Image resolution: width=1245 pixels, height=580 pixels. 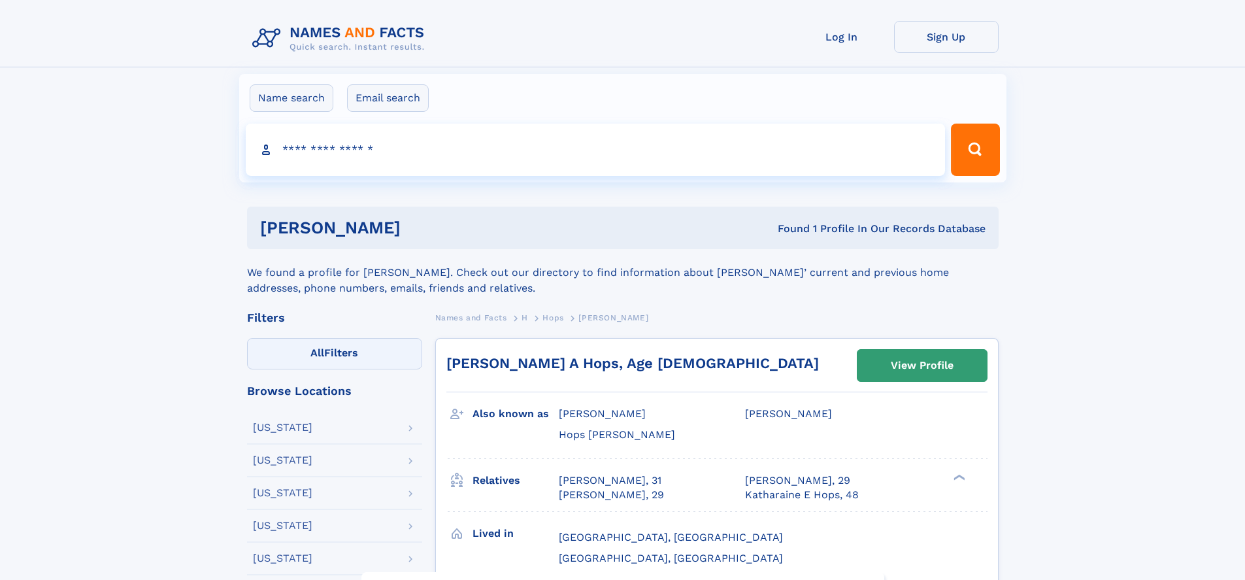 What do you see at coordinates (516, 480) in the screenshot?
I see `h3: Relatives` at bounding box center [516, 480].